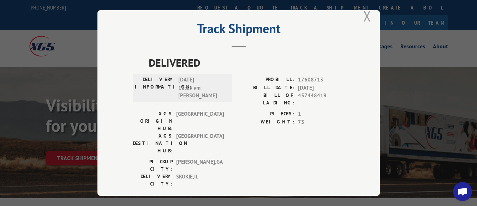 The image size is (477, 206). What do you see at coordinates (247, 63) in the screenshot?
I see `span: DELIVERED` at bounding box center [247, 63].